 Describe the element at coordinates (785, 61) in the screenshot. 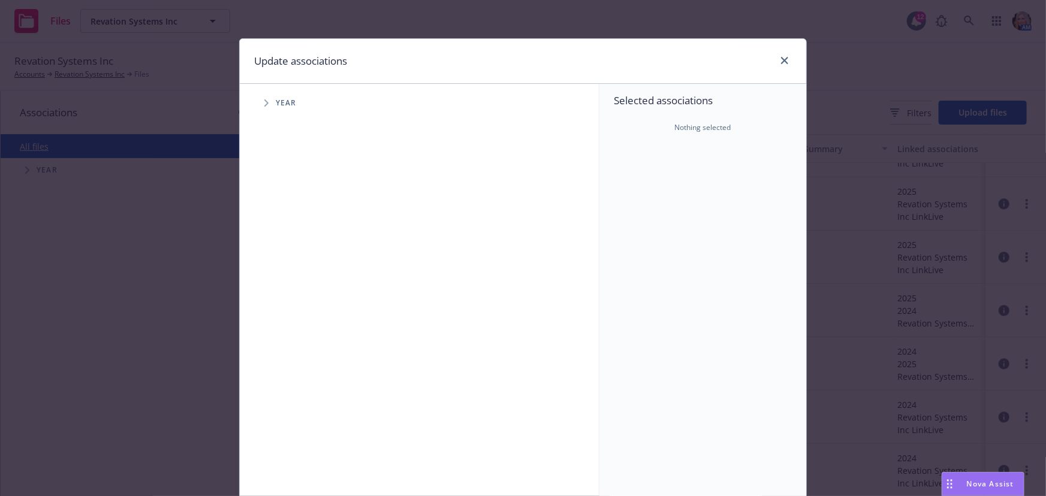

I see `a: close` at that location.